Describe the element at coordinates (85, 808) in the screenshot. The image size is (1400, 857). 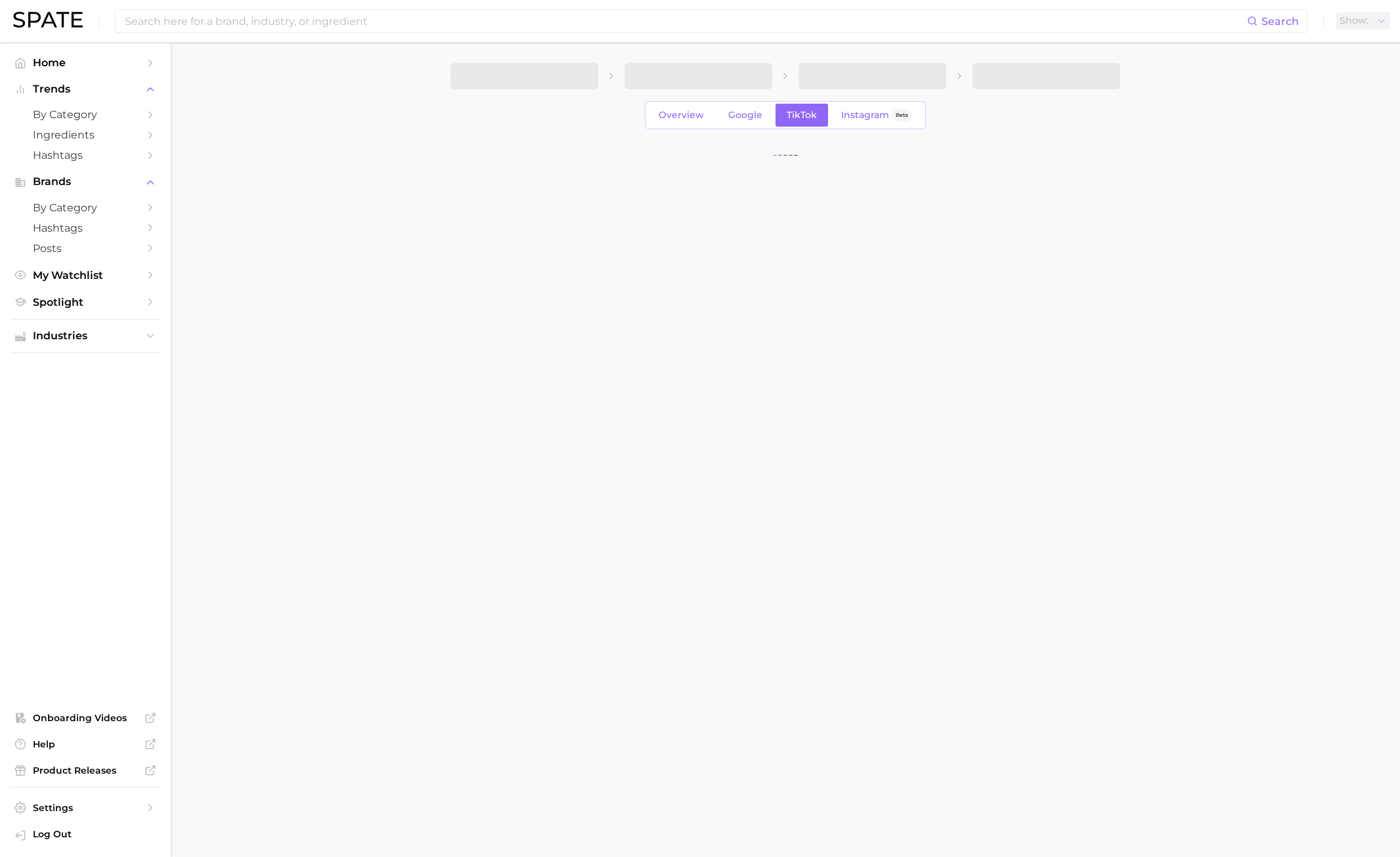
I see `span: Settings` at that location.